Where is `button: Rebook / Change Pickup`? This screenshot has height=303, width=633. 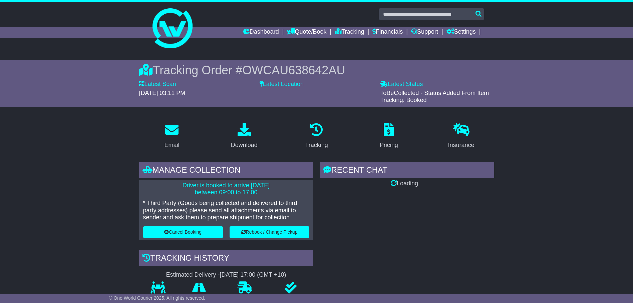
button: Rebook / Change Pickup is located at coordinates (269, 232).